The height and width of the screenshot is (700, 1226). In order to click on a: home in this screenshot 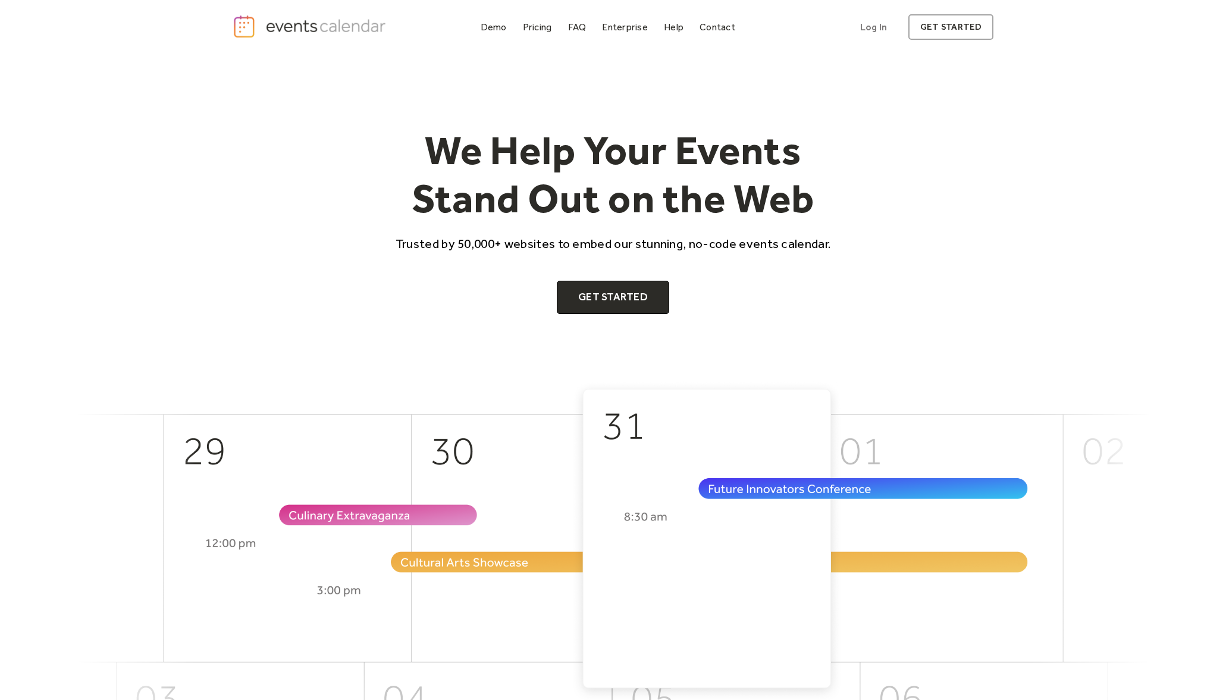, I will do `click(311, 26)`.